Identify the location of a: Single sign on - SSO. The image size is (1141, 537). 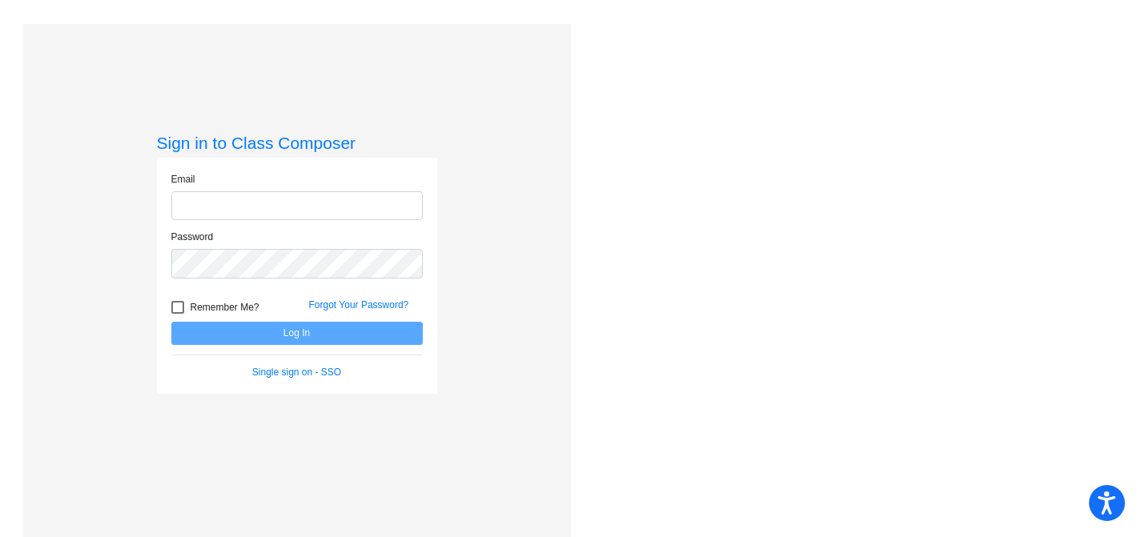
(296, 372).